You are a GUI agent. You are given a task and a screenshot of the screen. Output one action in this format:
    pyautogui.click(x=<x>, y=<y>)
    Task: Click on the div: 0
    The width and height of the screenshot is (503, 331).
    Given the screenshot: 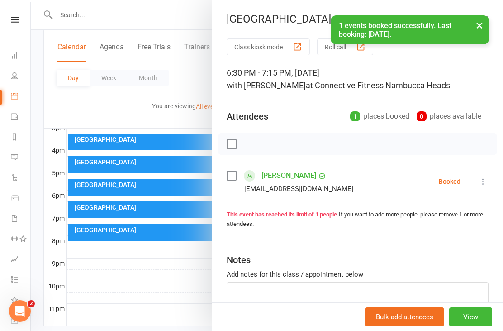 What is the action you would take?
    pyautogui.click(x=422, y=116)
    